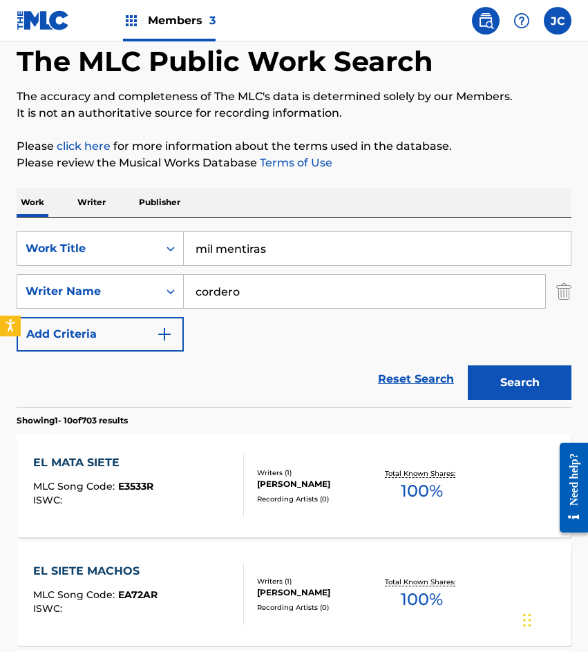  What do you see at coordinates (88, 291) in the screenshot?
I see `div: Writer Name` at bounding box center [88, 291].